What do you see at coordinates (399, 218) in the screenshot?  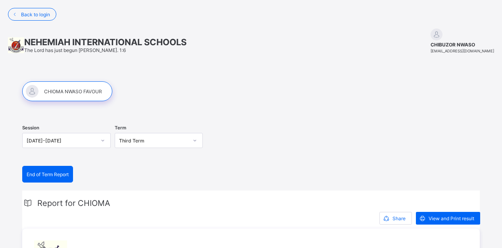 I see `span: Share` at bounding box center [399, 218].